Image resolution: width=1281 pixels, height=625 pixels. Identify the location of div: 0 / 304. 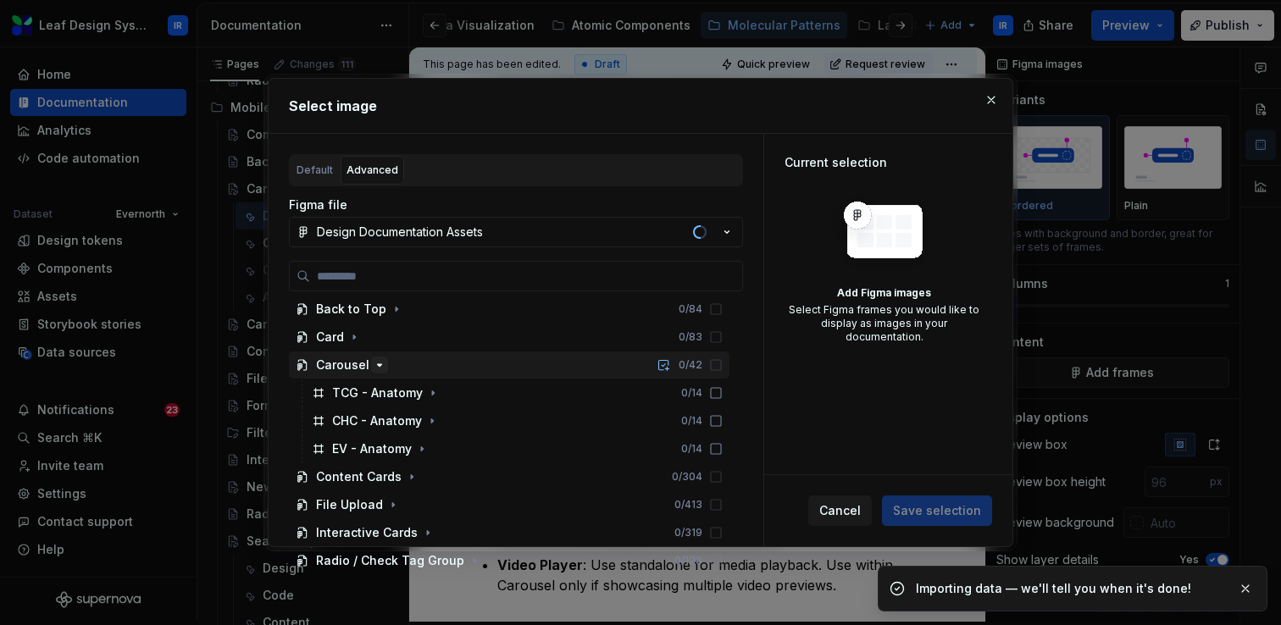
(687, 477).